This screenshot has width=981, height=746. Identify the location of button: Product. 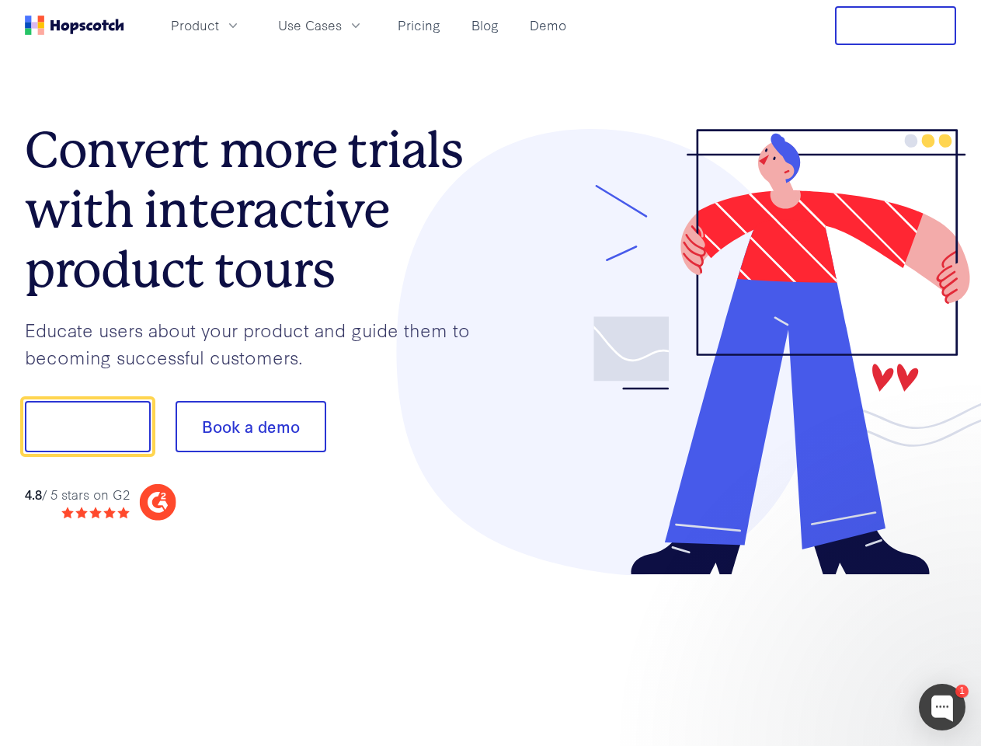
(206, 25).